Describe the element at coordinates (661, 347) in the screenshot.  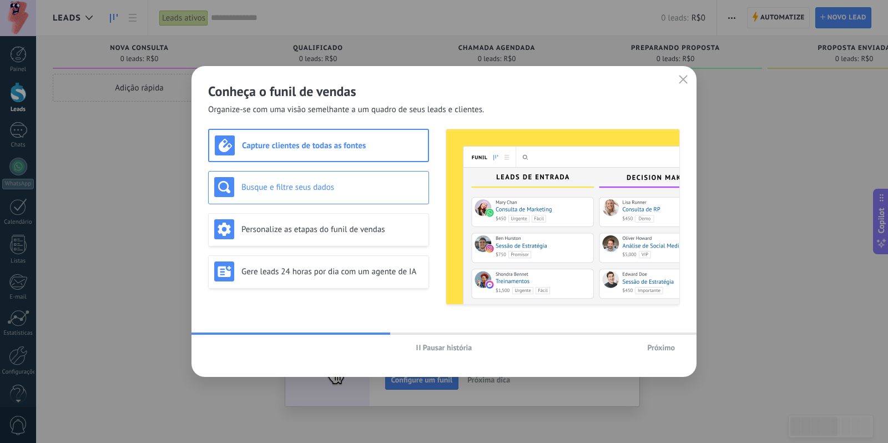
I see `button: Próximo` at that location.